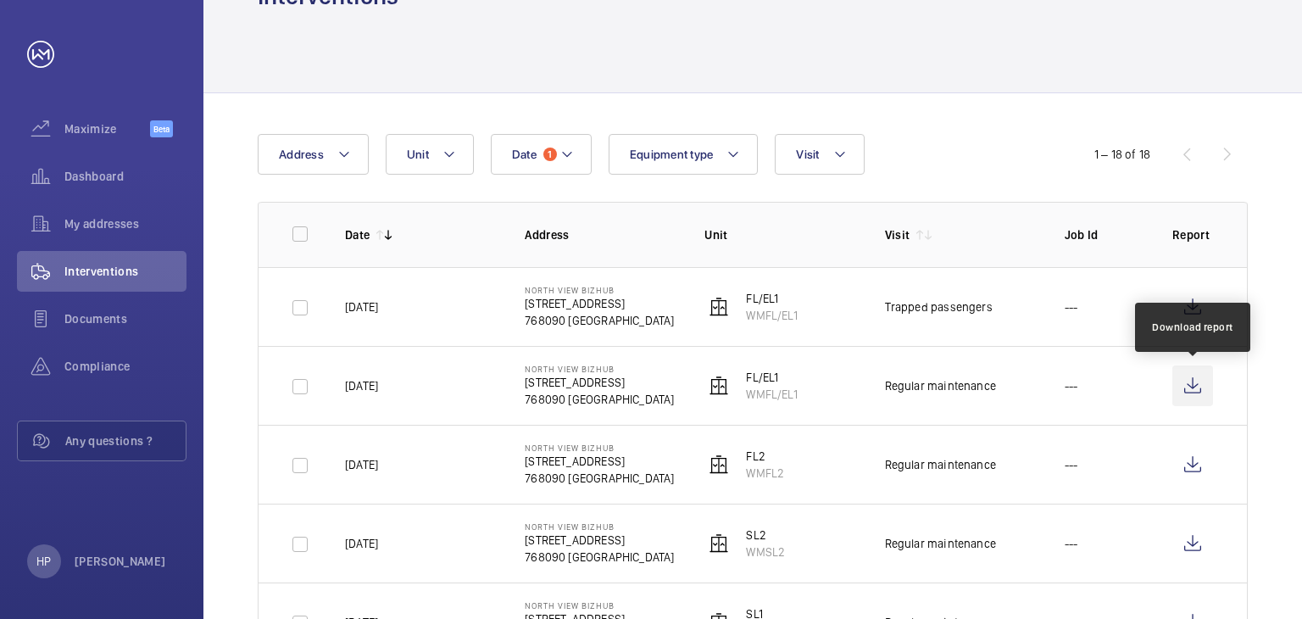  I want to click on p: Visit, so click(898, 235).